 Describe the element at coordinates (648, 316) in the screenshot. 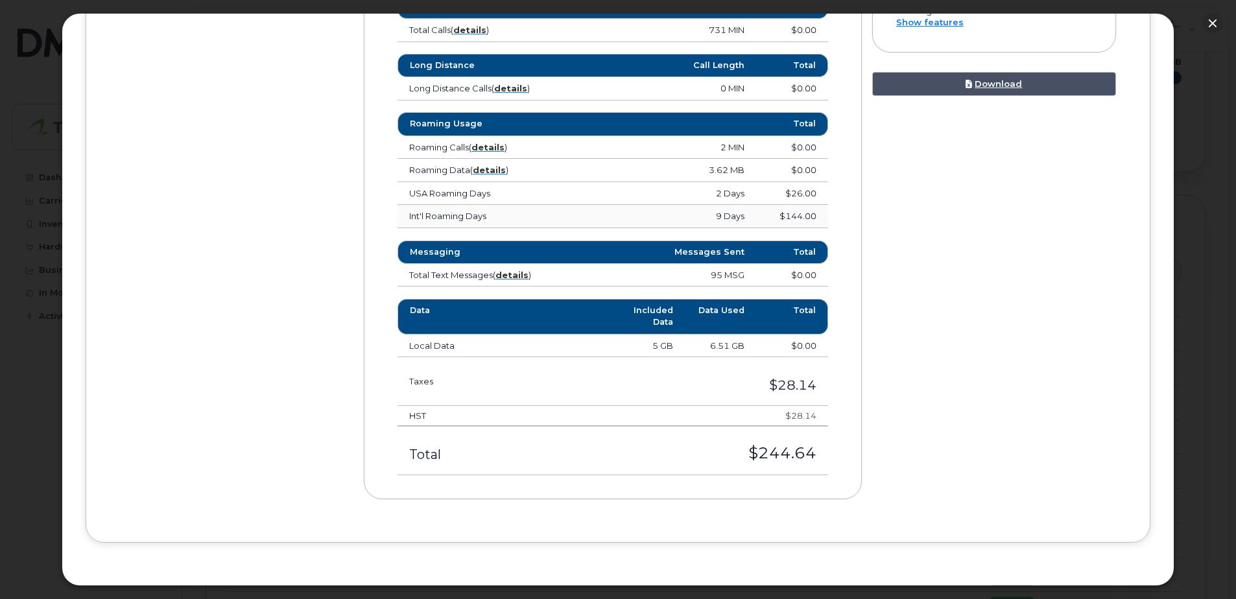

I see `th: Included Data` at that location.